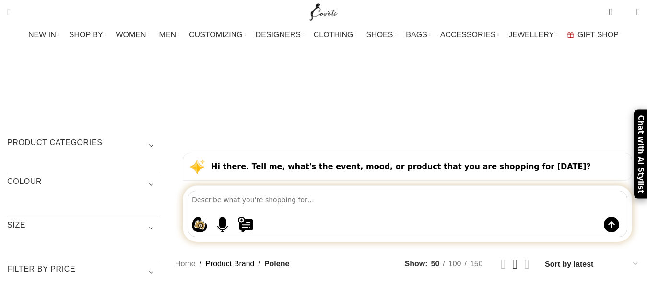  I want to click on img: GiftBag, so click(570, 35).